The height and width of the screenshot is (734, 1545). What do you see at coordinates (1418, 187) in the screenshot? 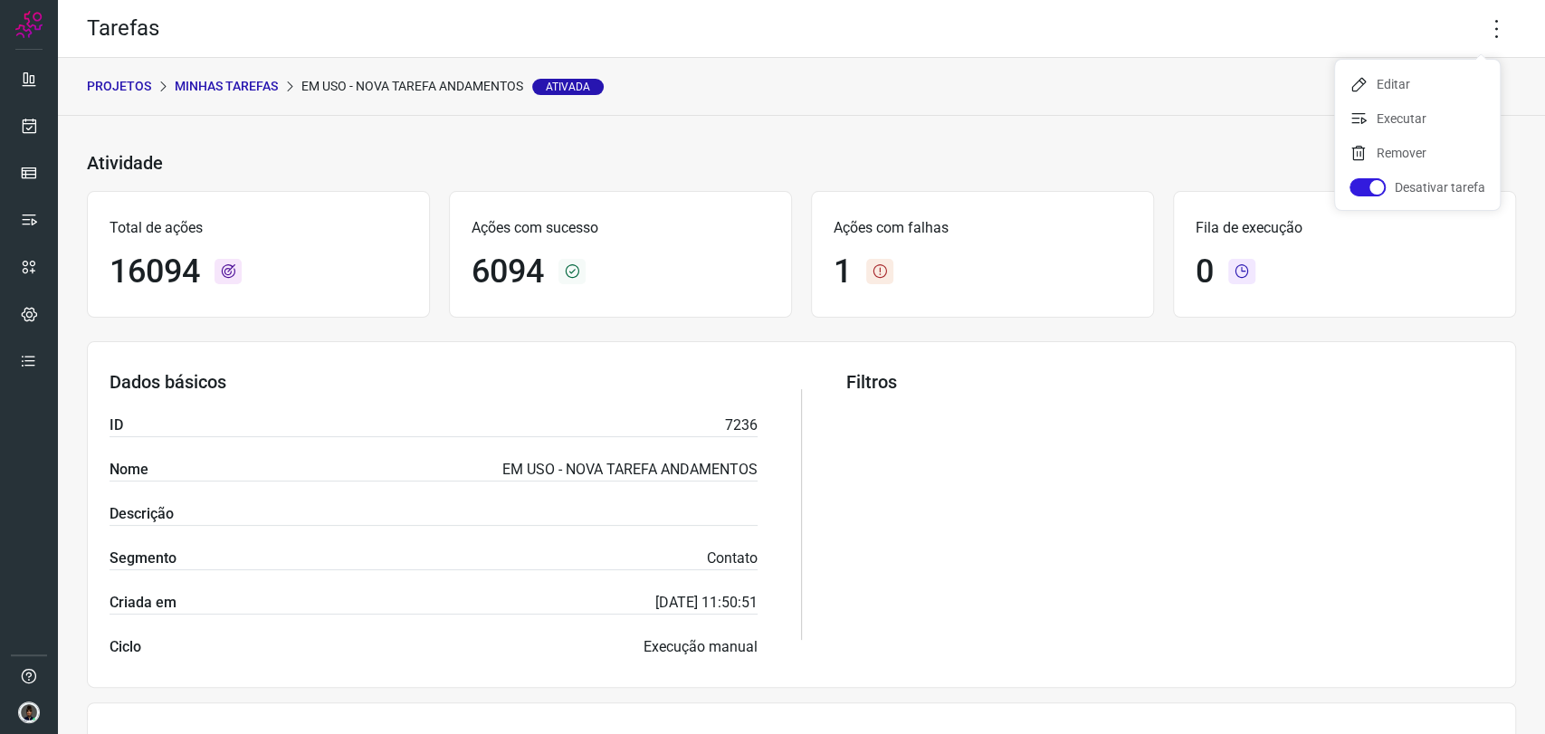
I see `li: Desativar tarefa` at bounding box center [1418, 187].